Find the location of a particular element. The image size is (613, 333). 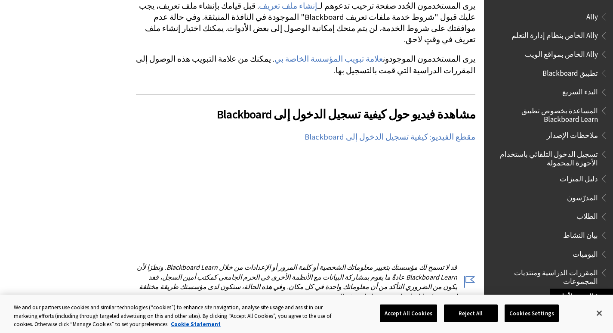

span: اليوميات is located at coordinates (585, 252).